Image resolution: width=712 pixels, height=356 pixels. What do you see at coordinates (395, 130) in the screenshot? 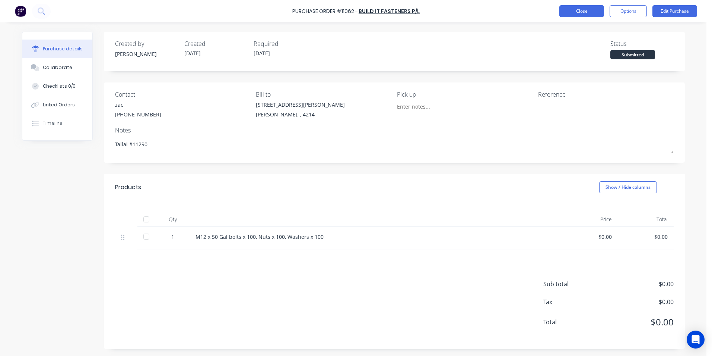
I see `div: Notes` at bounding box center [395, 130].